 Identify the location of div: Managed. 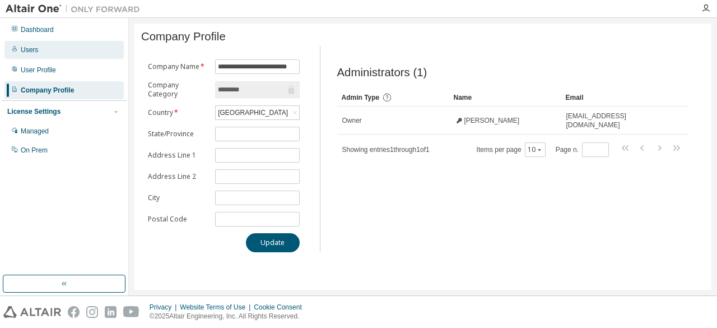
(35, 131).